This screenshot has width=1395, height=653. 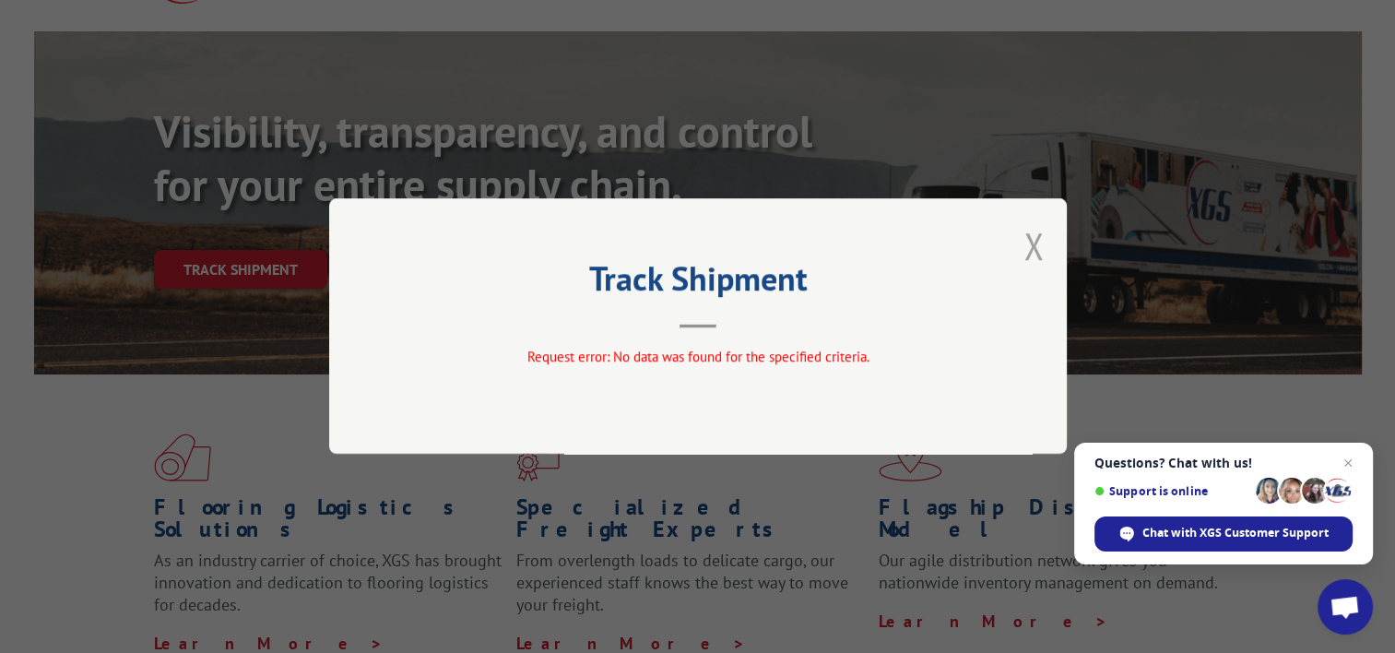 I want to click on span: Request error: No data was found for the specified criteria., so click(x=697, y=357).